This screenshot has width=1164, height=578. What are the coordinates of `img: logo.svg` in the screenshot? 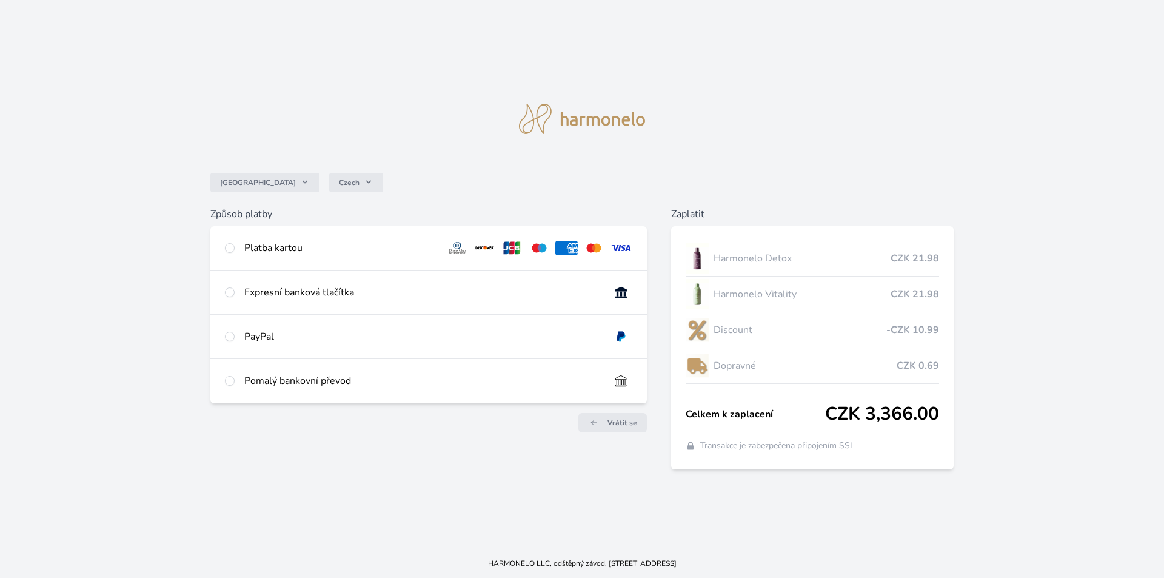 It's located at (582, 119).